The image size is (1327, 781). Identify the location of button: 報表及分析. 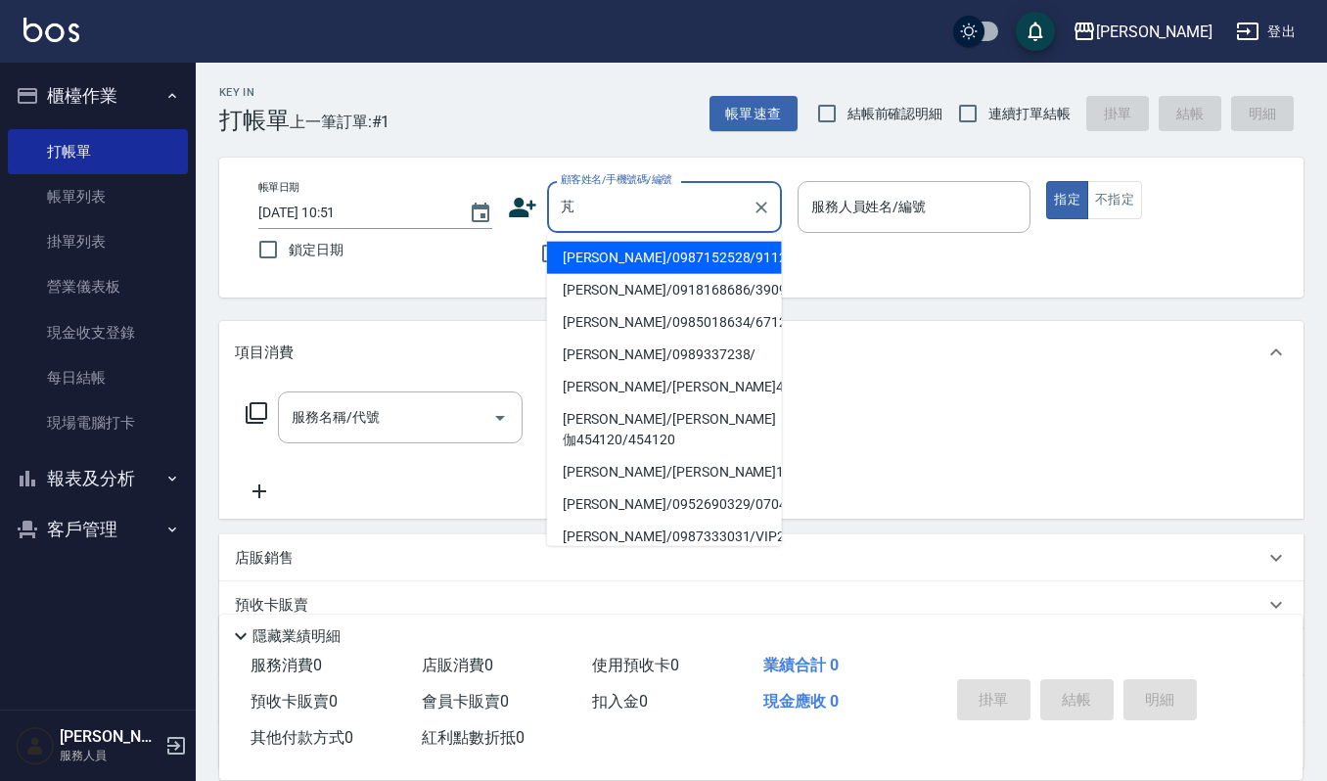
(98, 478).